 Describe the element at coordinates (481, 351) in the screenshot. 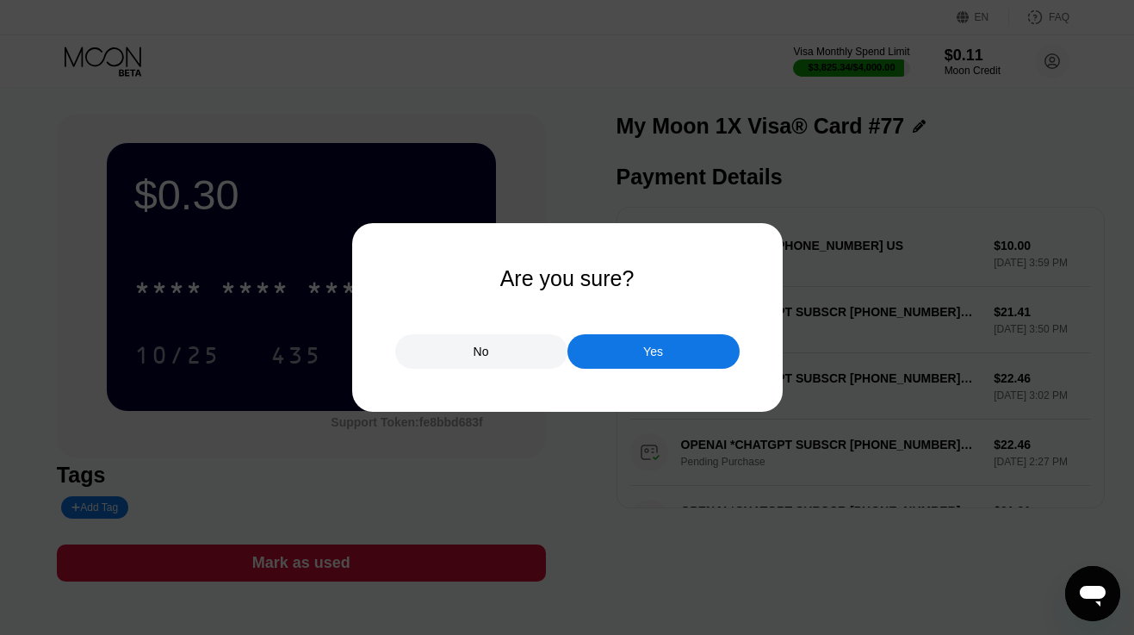

I see `div: No` at that location.